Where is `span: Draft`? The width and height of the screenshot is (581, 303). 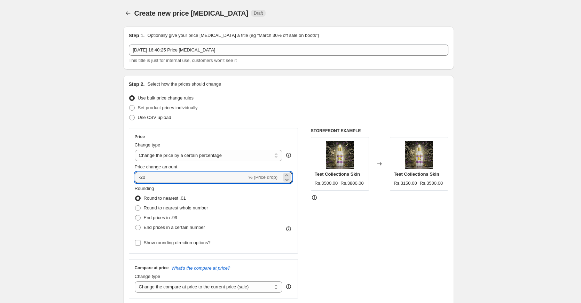 span: Draft is located at coordinates (258, 13).